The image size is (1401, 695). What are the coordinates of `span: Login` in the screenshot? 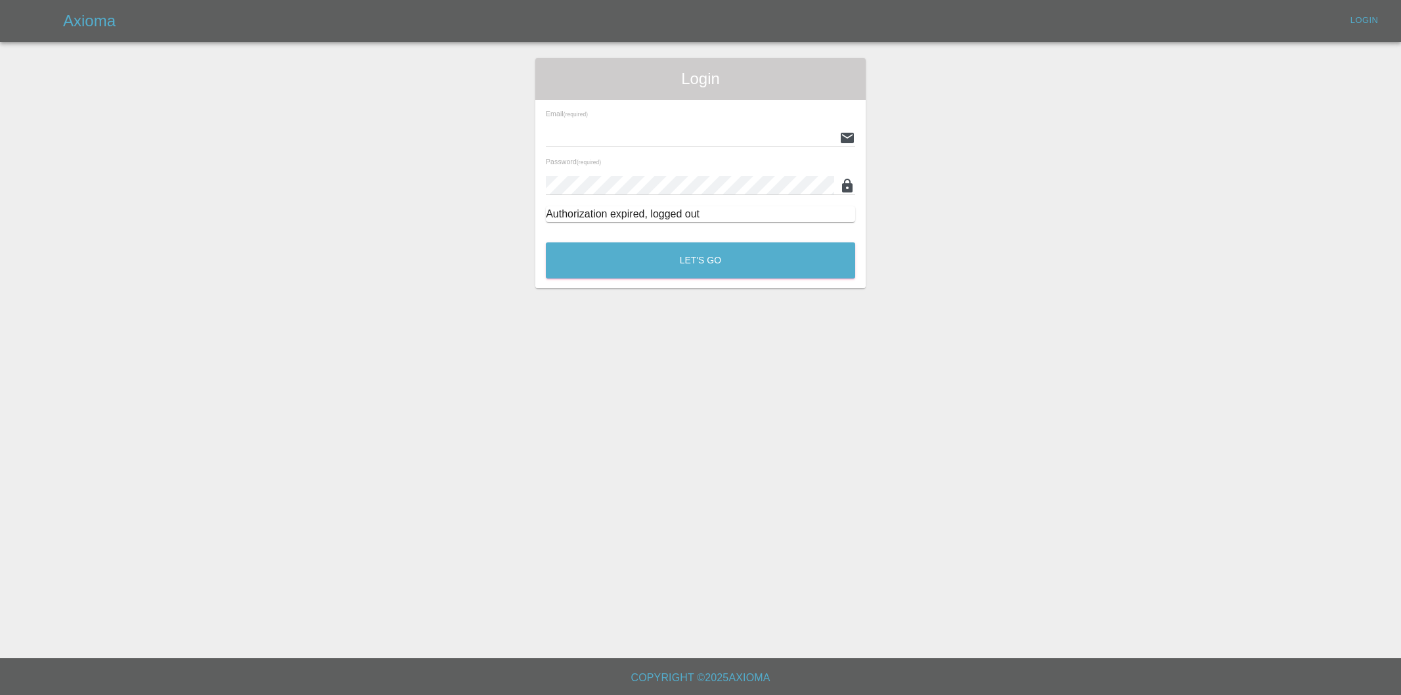 It's located at (700, 79).